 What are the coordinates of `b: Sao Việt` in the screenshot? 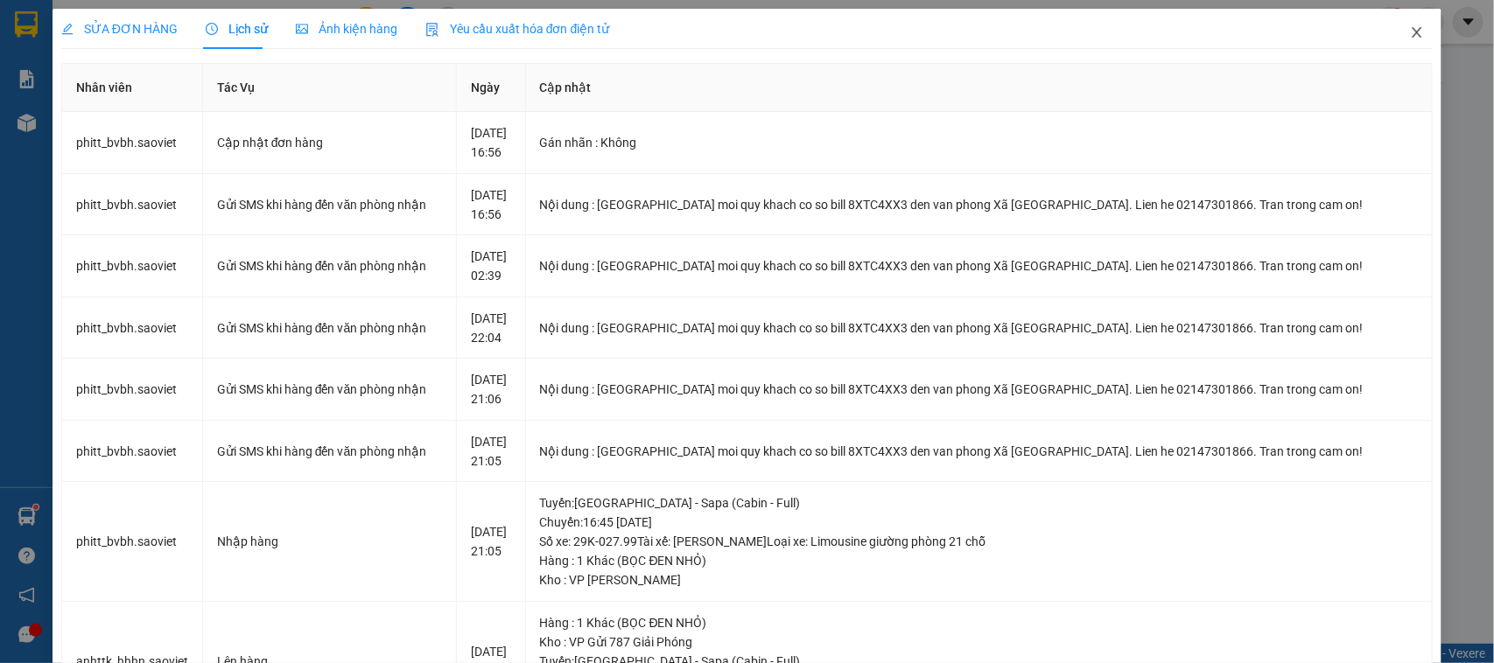 It's located at (159, 55).